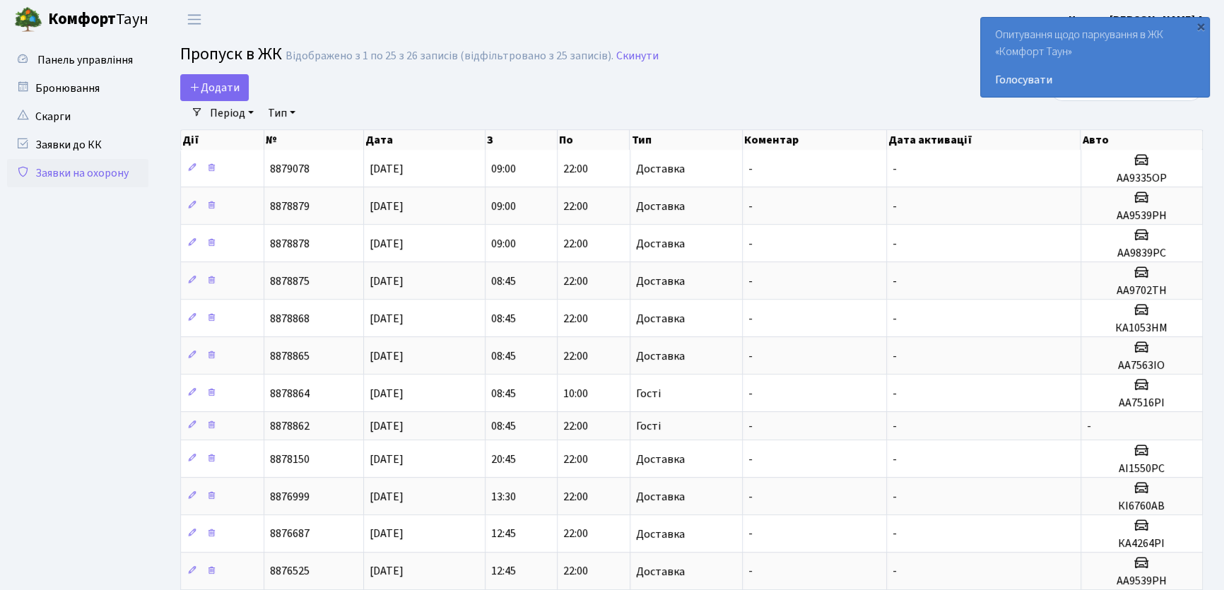 The width and height of the screenshot is (1224, 590). I want to click on span: 8876999, so click(290, 497).